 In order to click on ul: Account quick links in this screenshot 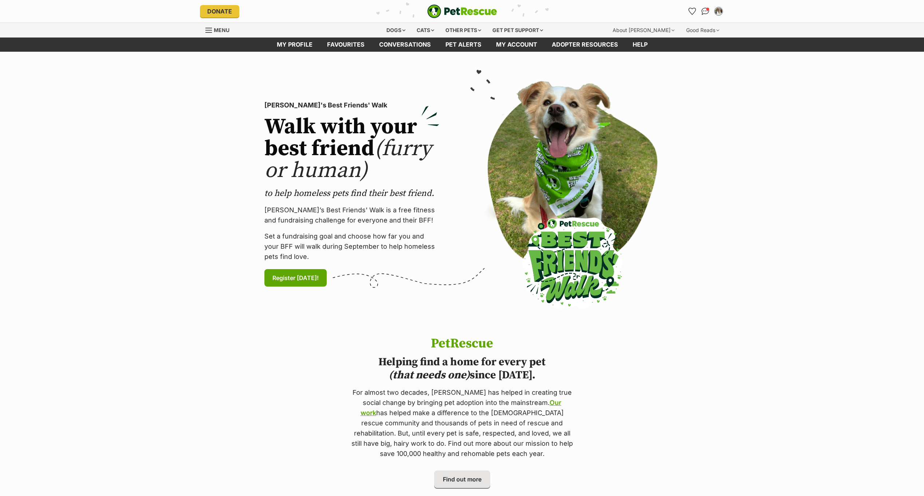, I will do `click(706, 11)`.